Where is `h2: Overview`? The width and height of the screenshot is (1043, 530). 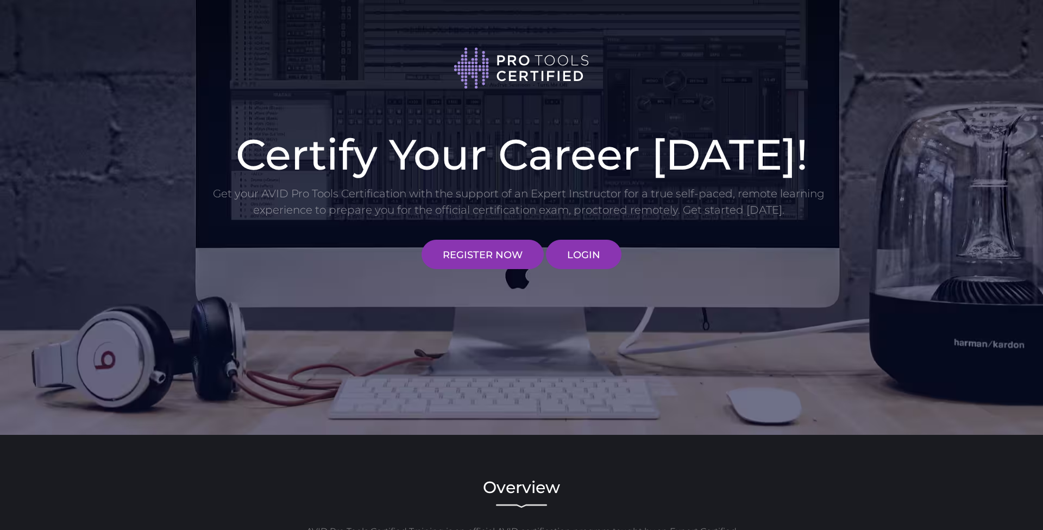
h2: Overview is located at coordinates (522, 487).